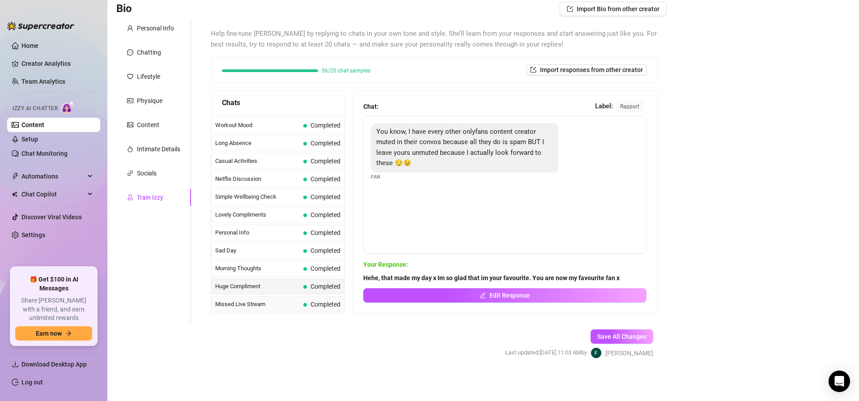 This screenshot has width=859, height=401. Describe the element at coordinates (596, 353) in the screenshot. I see `img: Fraser Henshall` at that location.